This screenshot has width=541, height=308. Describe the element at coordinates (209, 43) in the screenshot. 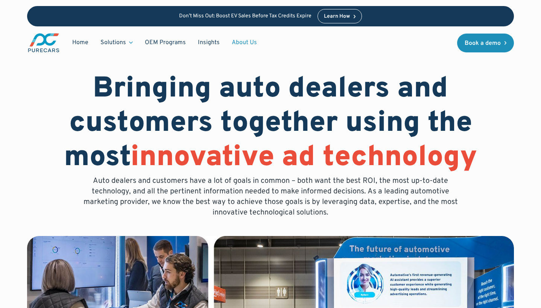

I see `a: Insights` at that location.